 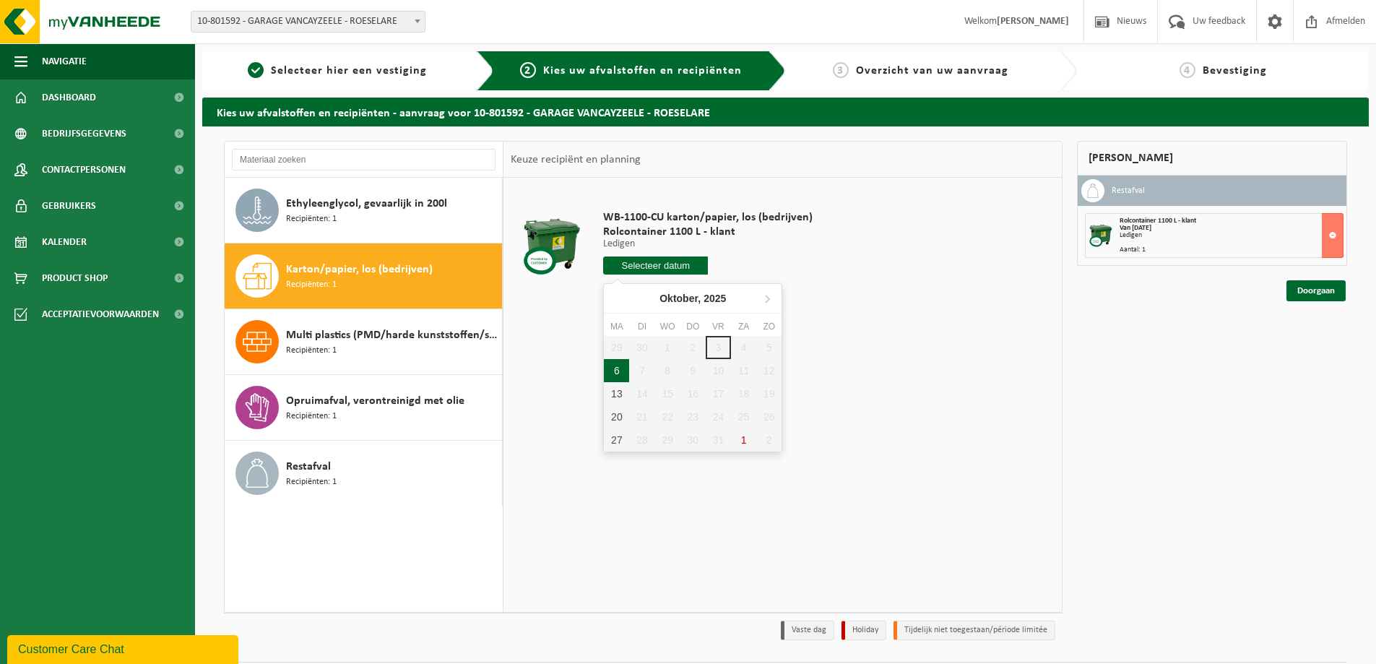 What do you see at coordinates (363, 210) in the screenshot?
I see `button: Ethyleenglycol, gevaarlijk in 200l Recipiënten: 1` at bounding box center [363, 210].